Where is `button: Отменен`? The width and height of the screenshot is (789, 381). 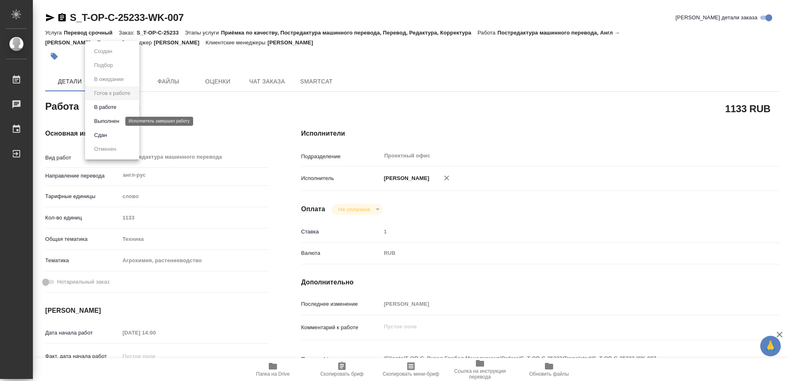
button: Отменен is located at coordinates (105, 149).